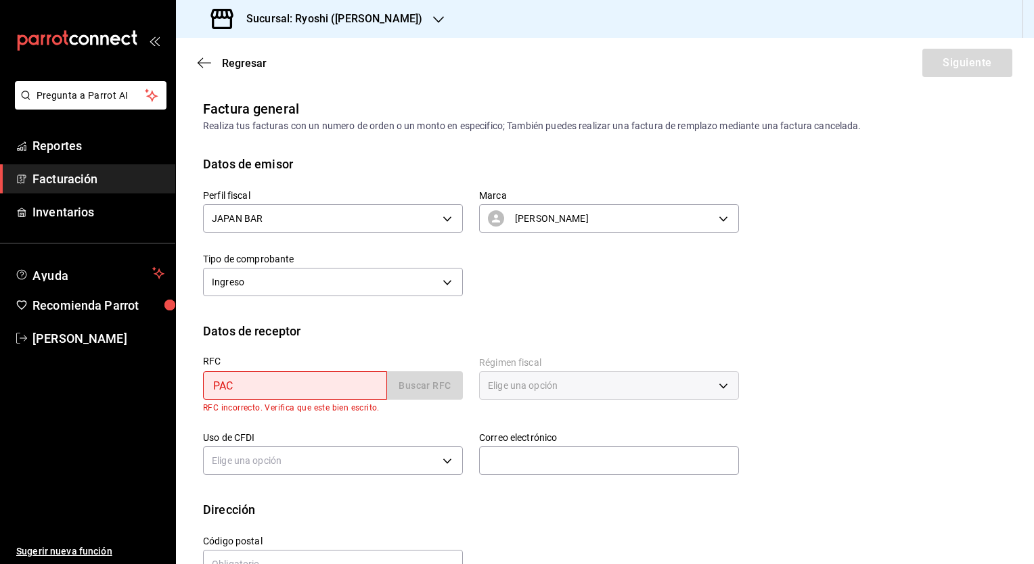 This screenshot has width=1034, height=564. What do you see at coordinates (98, 145) in the screenshot?
I see `span: Reportes` at bounding box center [98, 145].